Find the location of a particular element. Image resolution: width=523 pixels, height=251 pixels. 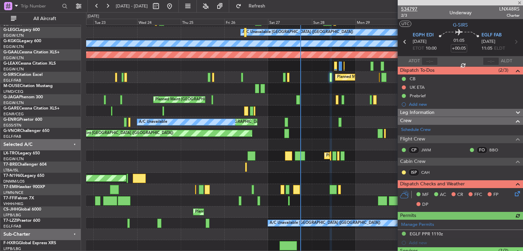

div: Wed 24 is located at coordinates (159, 22).